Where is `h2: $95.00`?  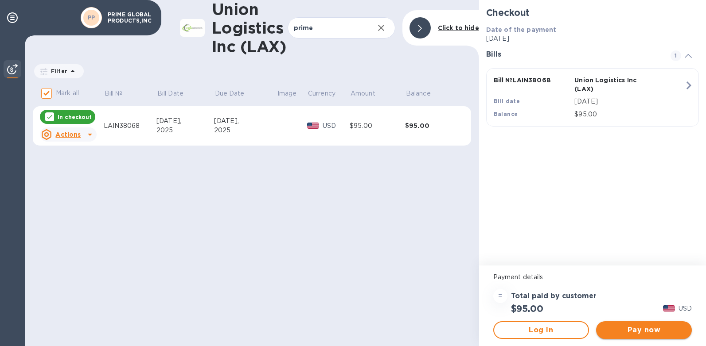 h2: $95.00 is located at coordinates (527, 309).